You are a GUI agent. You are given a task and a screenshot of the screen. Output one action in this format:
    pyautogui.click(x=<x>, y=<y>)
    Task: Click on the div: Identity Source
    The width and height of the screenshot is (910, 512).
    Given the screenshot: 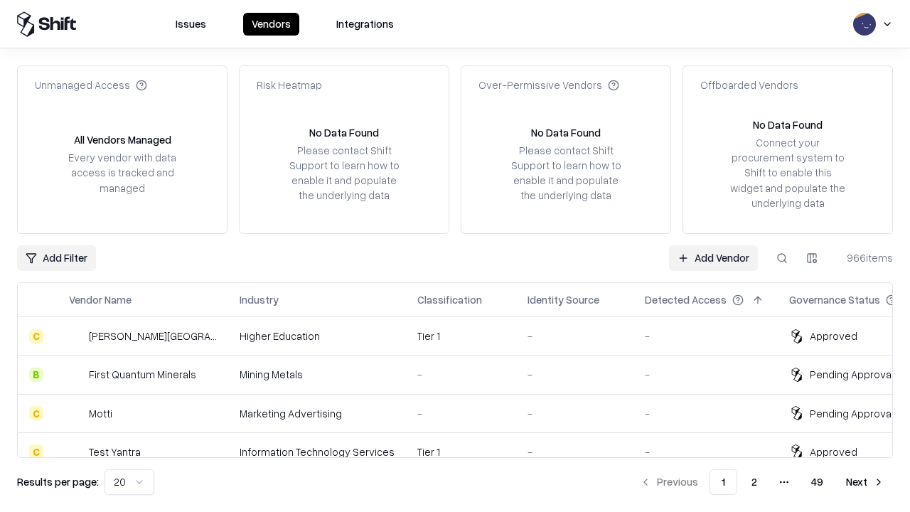 What is the action you would take?
    pyautogui.click(x=563, y=299)
    